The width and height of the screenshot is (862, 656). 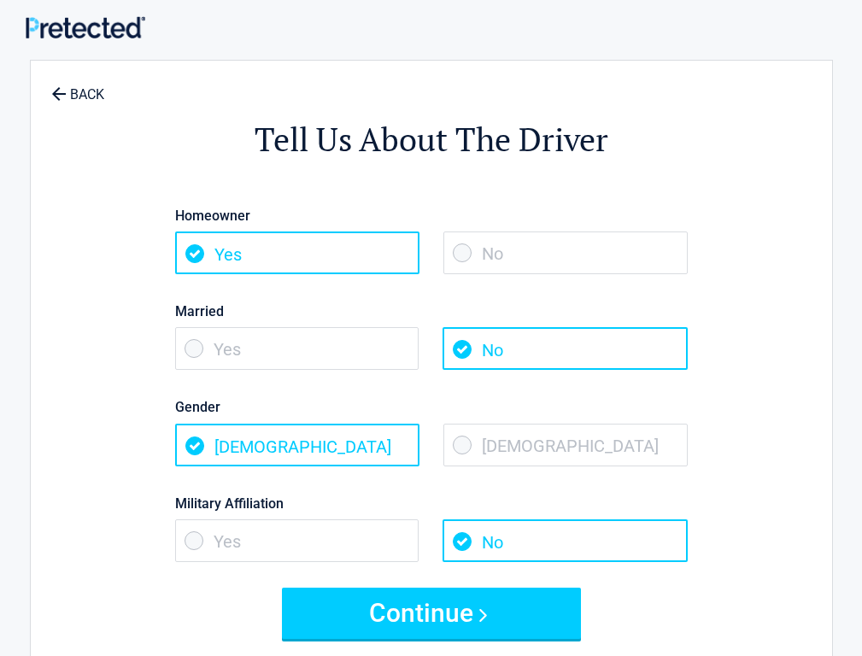 What do you see at coordinates (432, 139) in the screenshot?
I see `h2: Tell Us About The Driver` at bounding box center [432, 139].